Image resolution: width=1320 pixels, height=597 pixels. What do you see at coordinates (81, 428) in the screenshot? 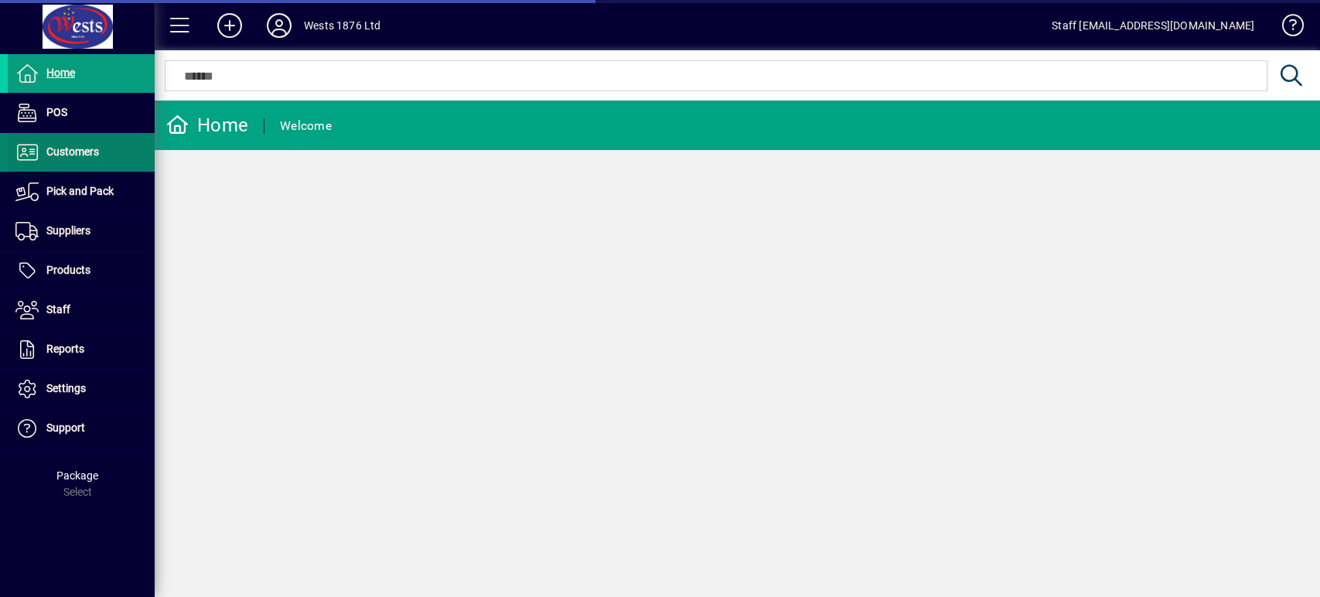
I see `a: Support` at bounding box center [81, 428].